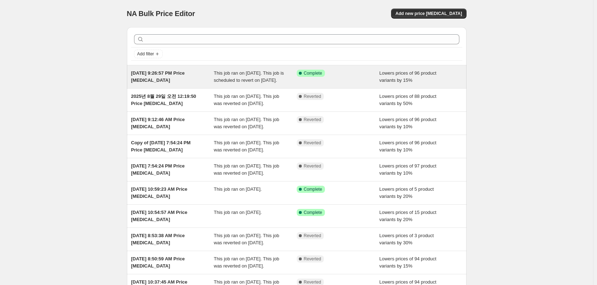  Describe the element at coordinates (408, 76) in the screenshot. I see `span: Lowers prices of 96 product variants by 15%` at that location.